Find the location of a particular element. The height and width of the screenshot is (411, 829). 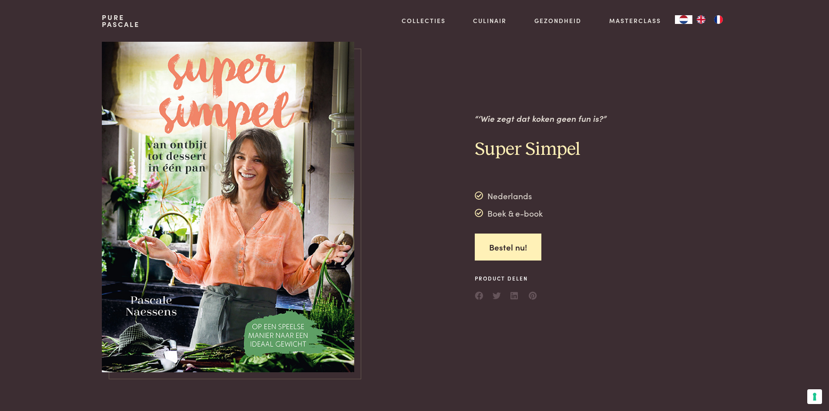

a: Culinair is located at coordinates (489, 20).